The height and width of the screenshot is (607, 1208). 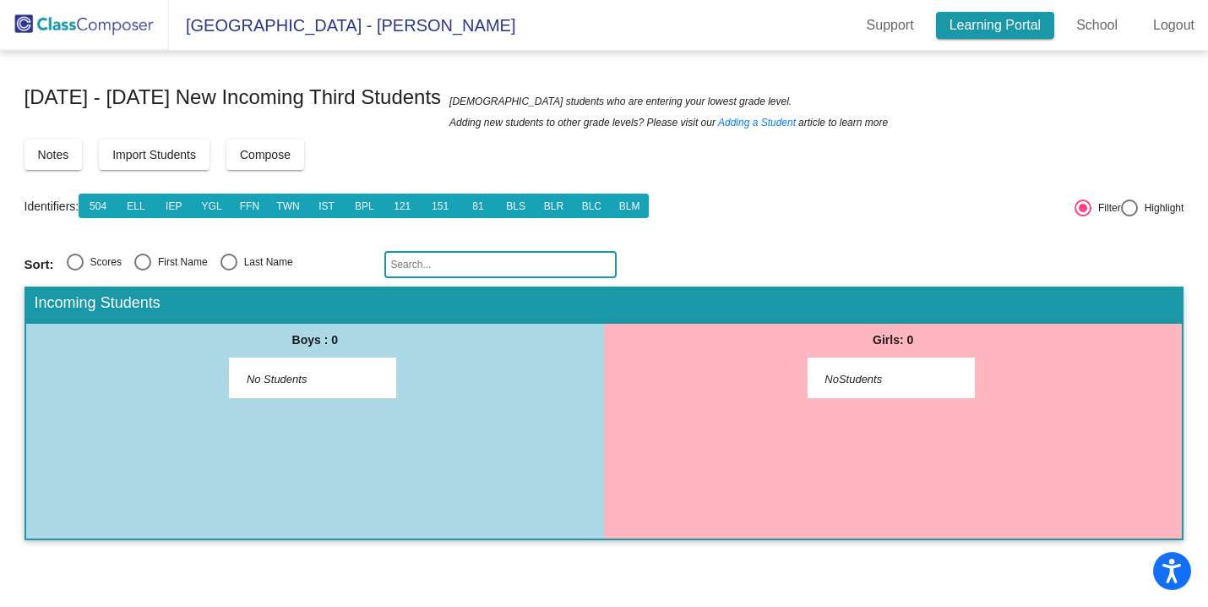 I want to click on div: Girls: 0, so click(x=893, y=340).